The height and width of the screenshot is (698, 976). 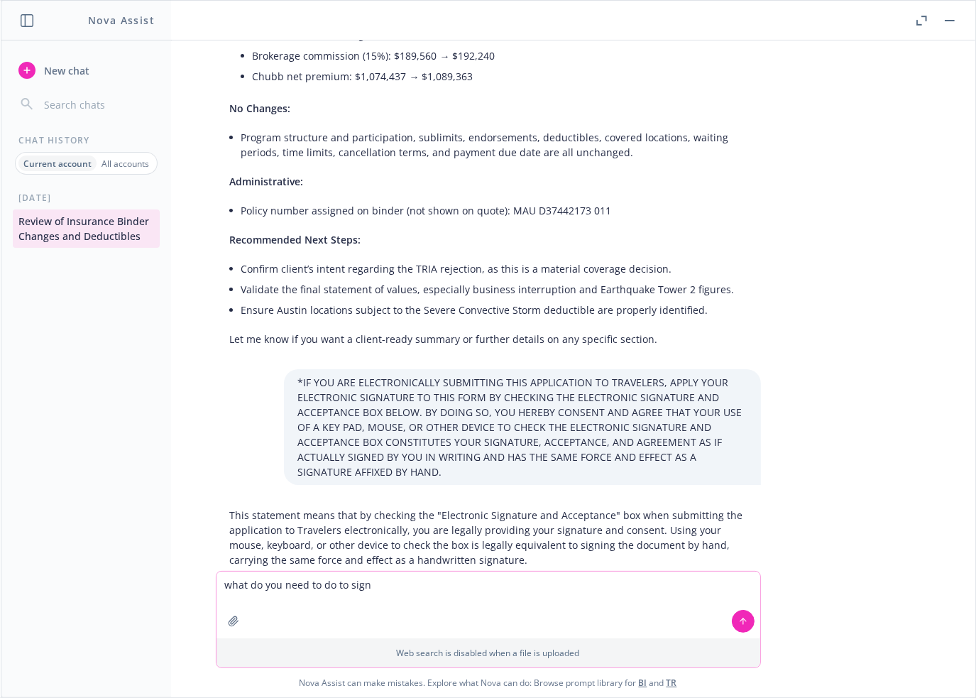 I want to click on p: *IF YOU ARE ELECTRONICALLY SUBMITTING THIS APPLICATION TO TRAVELERS, APPLY YOUR ELECTRONIC SIGNAT..., so click(x=522, y=427).